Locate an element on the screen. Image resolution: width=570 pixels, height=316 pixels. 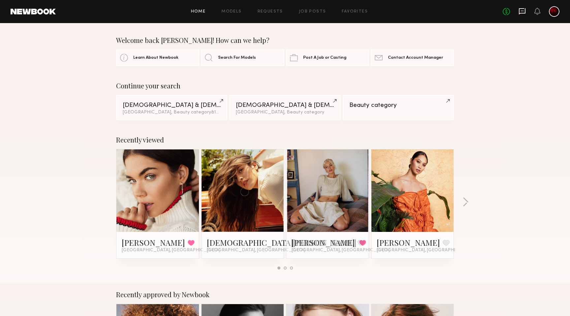
a: Post A Job or Casting is located at coordinates (327, 58).